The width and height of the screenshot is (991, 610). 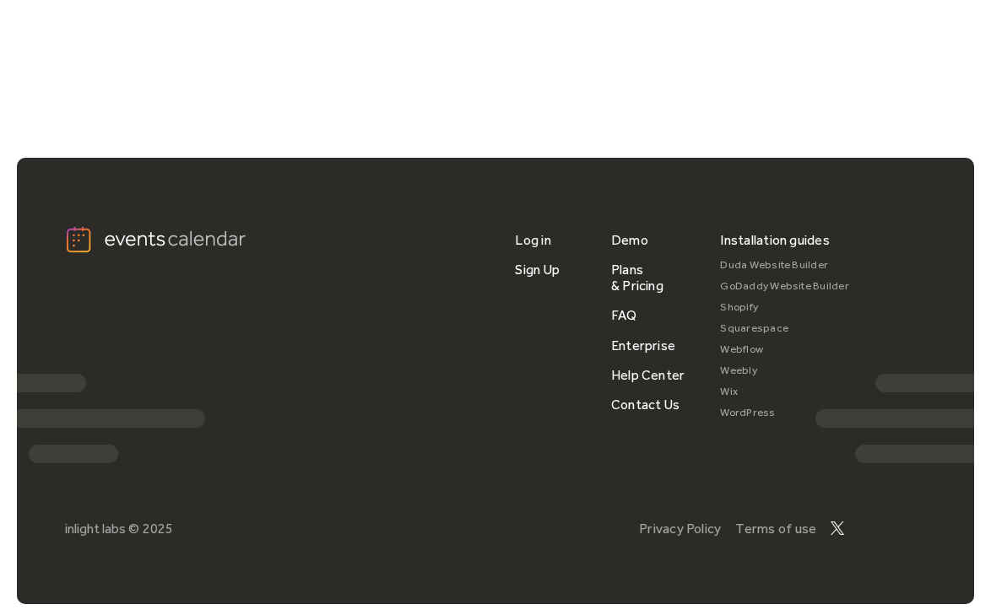 I want to click on div: inlight labs ©, so click(x=102, y=529).